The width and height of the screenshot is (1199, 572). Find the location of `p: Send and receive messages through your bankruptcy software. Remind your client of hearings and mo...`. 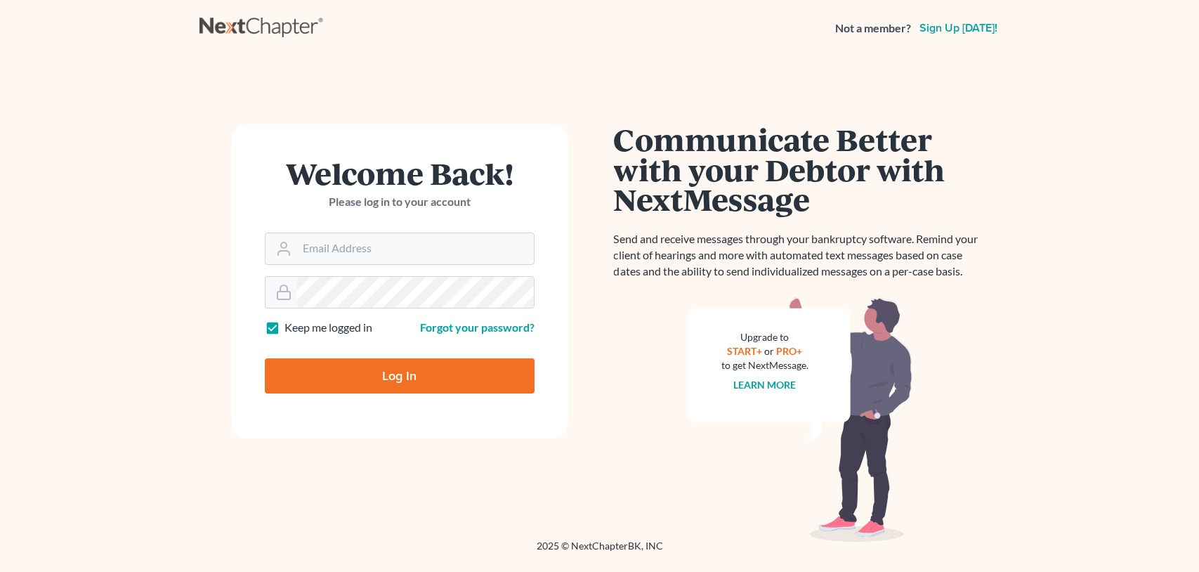

p: Send and receive messages through your bankruptcy software. Remind your client of hearings and mo... is located at coordinates (800, 255).